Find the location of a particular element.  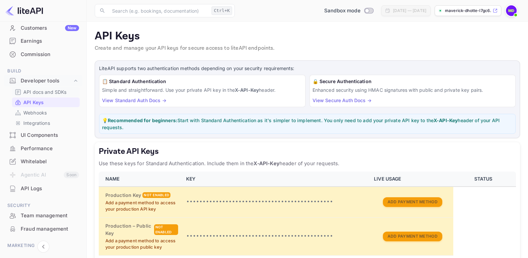

h5: Private API Keys is located at coordinates (307, 152).